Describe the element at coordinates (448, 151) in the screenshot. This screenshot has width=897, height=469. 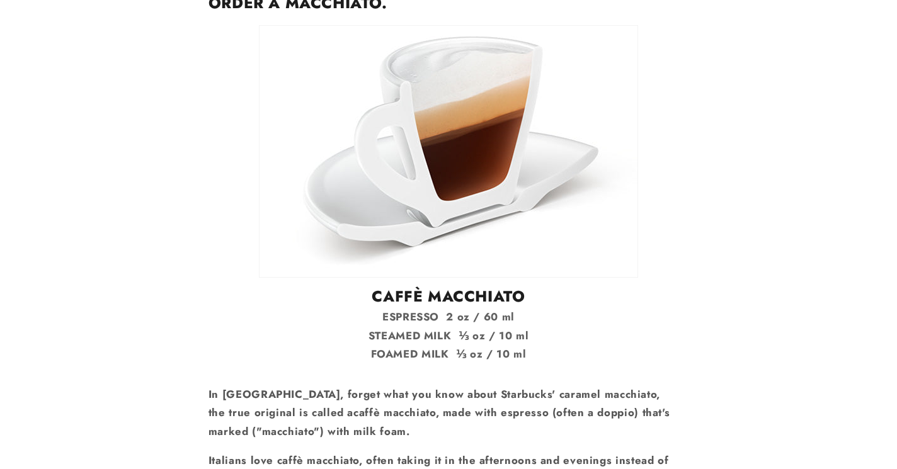
I see `img: Italian caffè macchiato is marked with milk foam.` at that location.